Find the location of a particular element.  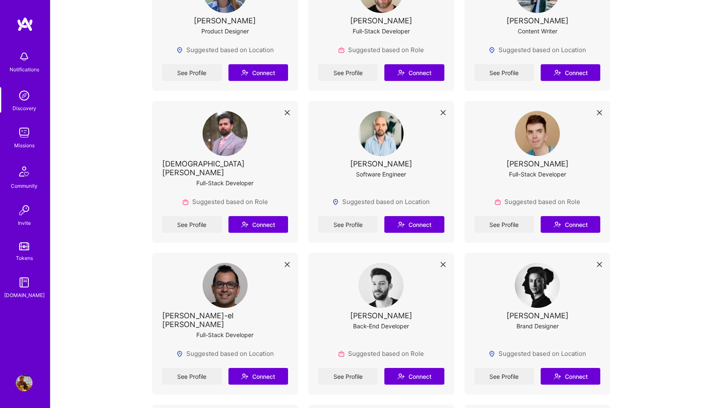

img: tokens is located at coordinates (24, 246).